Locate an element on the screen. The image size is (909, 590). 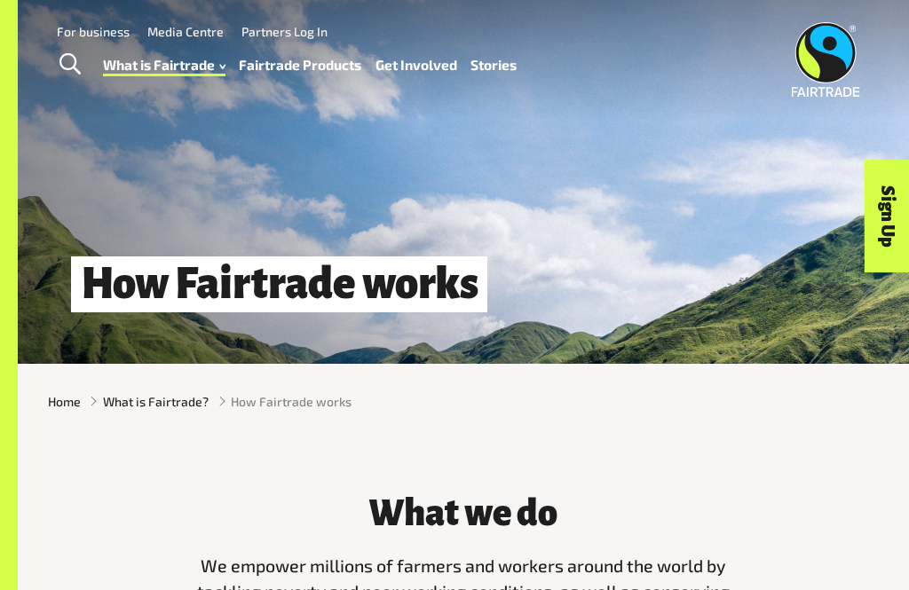
a: Fairtrade Products is located at coordinates (300, 65).